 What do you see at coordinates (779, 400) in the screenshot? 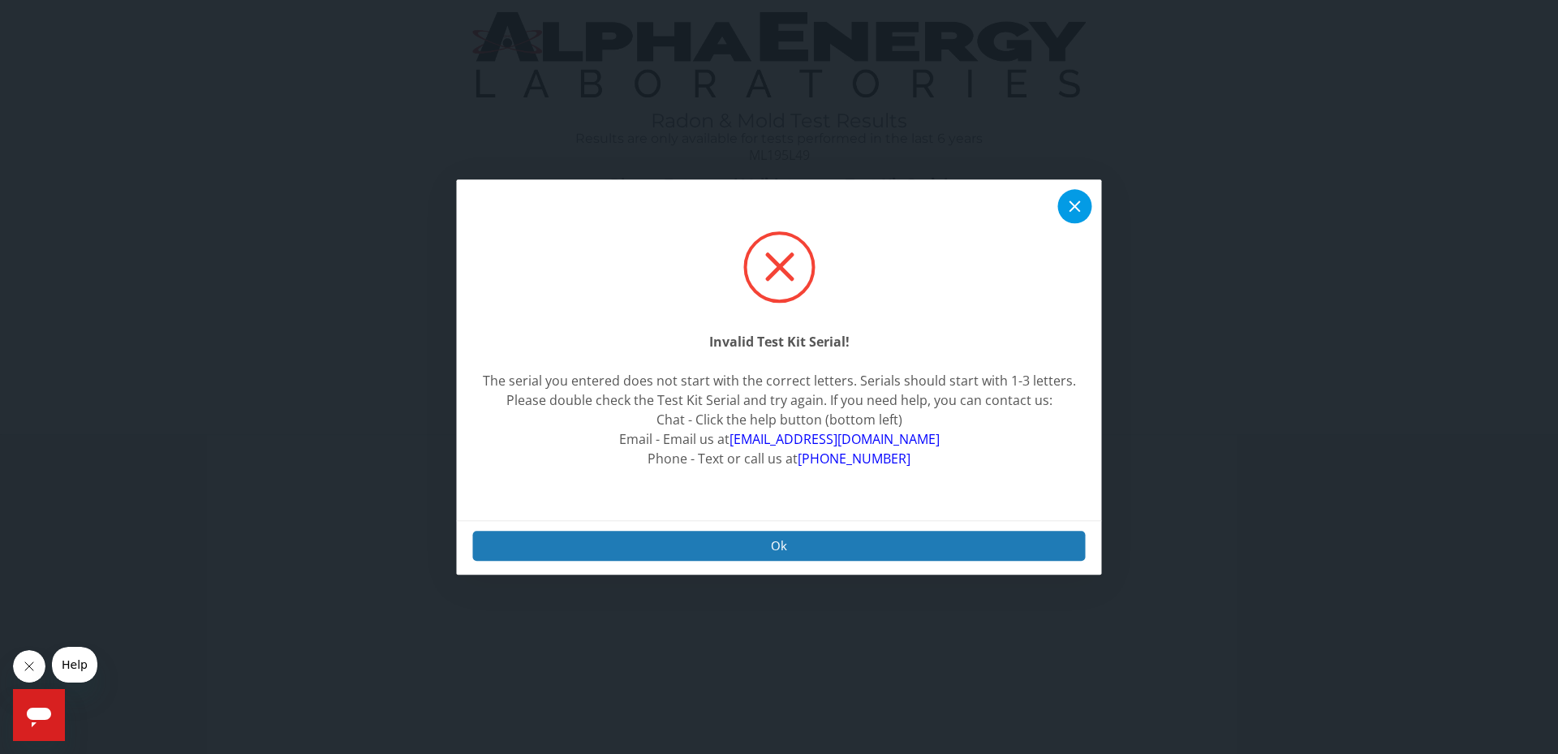
I see `div: Please double check the Test Kit Serial and try again. If you need help, you can contact us:` at bounding box center [779, 400].